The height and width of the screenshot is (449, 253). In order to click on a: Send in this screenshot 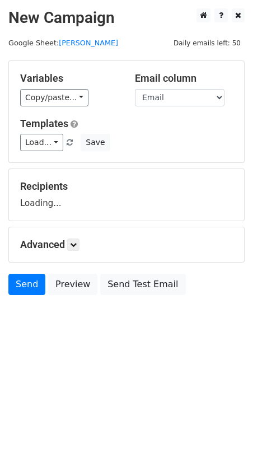, I will do `click(27, 284)`.